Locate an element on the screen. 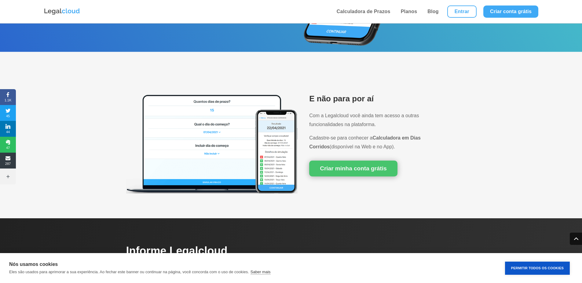  strong: Nós usamos cookies is located at coordinates (33, 264).